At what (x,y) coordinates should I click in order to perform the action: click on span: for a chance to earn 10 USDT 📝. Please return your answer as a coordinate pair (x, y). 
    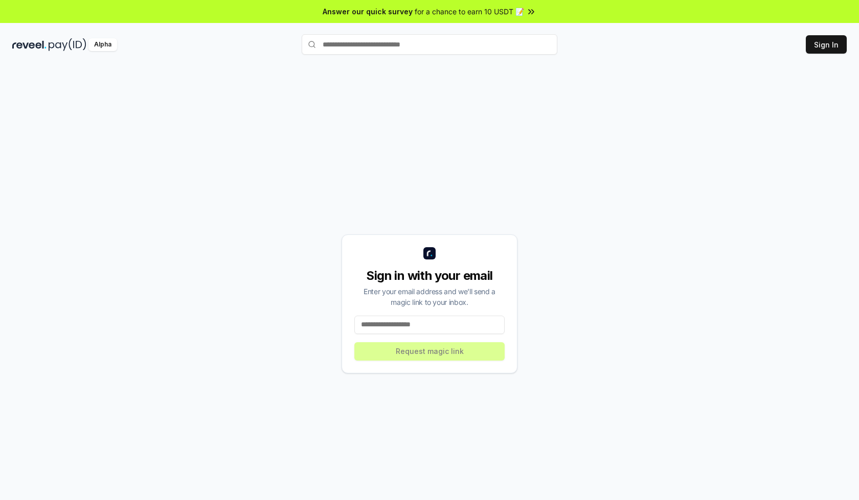
    Looking at the image, I should click on (469, 11).